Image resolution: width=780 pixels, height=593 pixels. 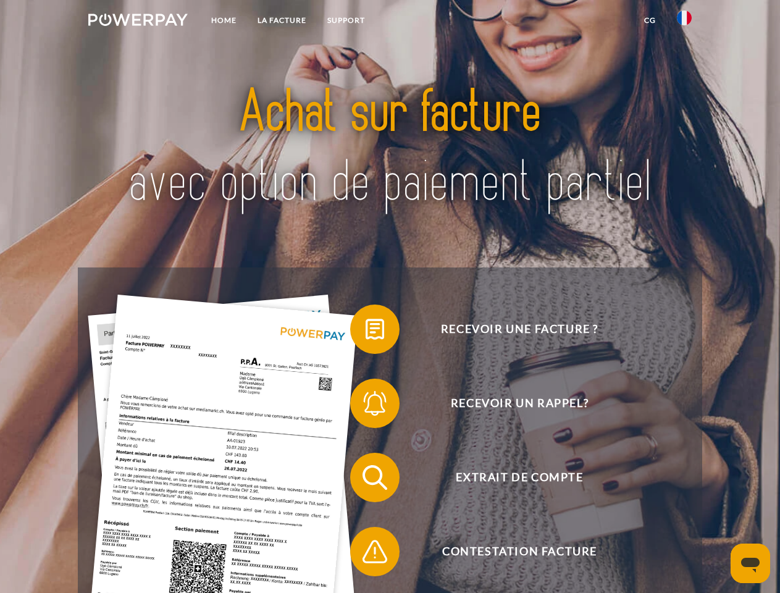 I want to click on span: Recevoir un rappel?, so click(x=520, y=404).